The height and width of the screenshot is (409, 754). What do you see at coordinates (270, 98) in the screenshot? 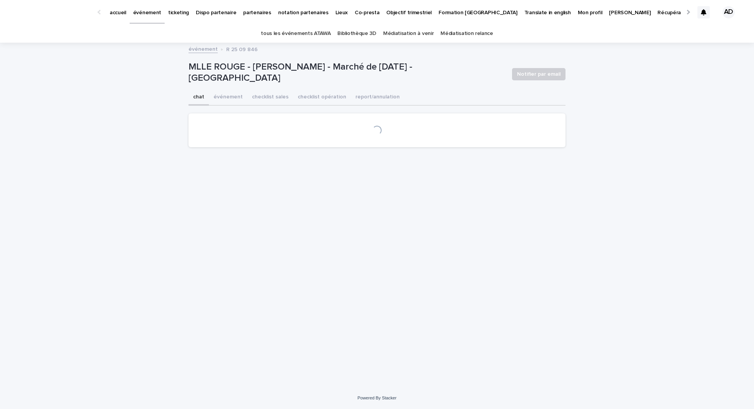
I see `button: checklist sales` at bounding box center [270, 98].